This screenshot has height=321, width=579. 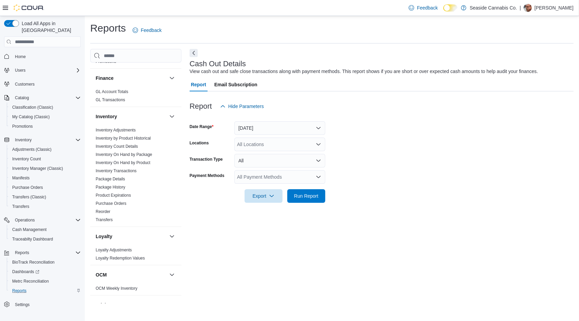 What do you see at coordinates (33, 262) in the screenshot?
I see `a: BioTrack Reconciliation` at bounding box center [33, 262].